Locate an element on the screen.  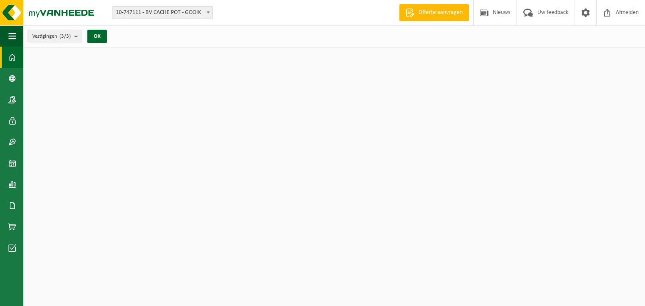
button: Vestigingen(3/3) is located at coordinates (55, 36).